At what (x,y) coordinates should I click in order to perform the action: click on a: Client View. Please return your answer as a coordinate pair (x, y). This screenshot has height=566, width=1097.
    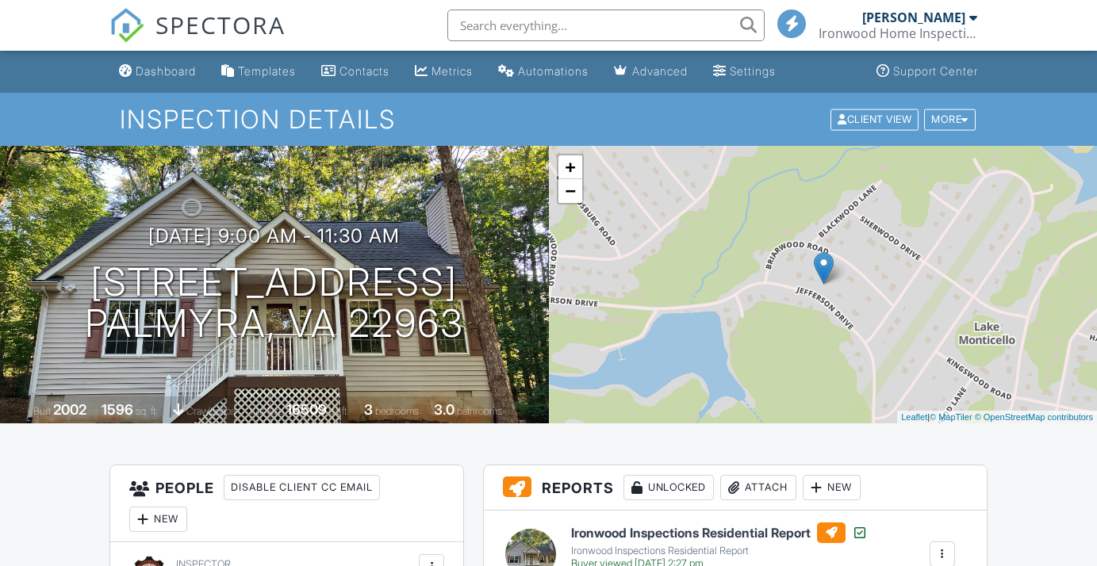
    Looking at the image, I should click on (876, 118).